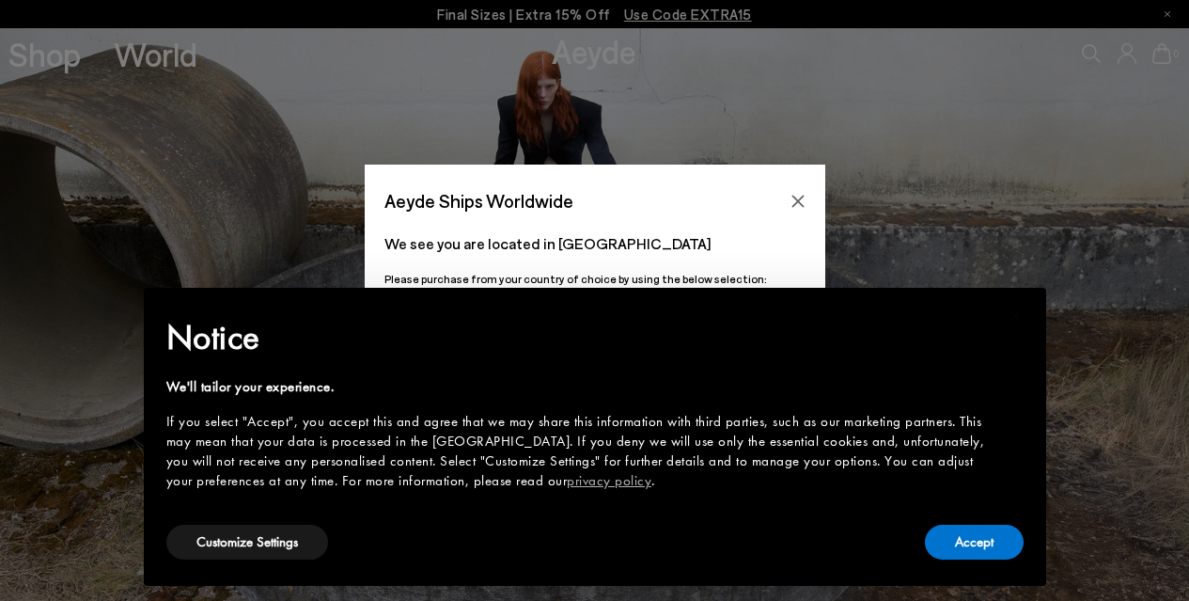  I want to click on div: If you select "Accept", you accept this and agree that we may share this information with third p..., so click(580, 451).